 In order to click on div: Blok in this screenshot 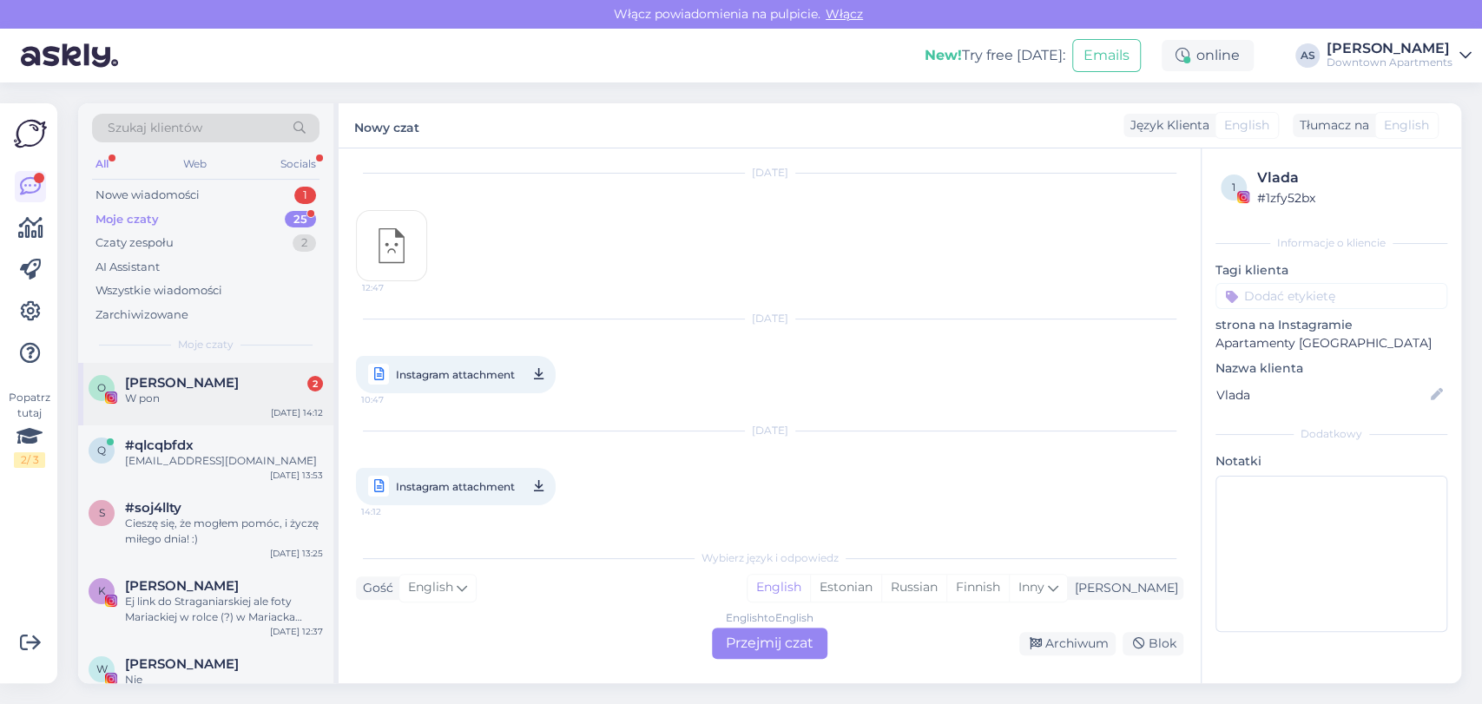, I will do `click(1153, 643)`.